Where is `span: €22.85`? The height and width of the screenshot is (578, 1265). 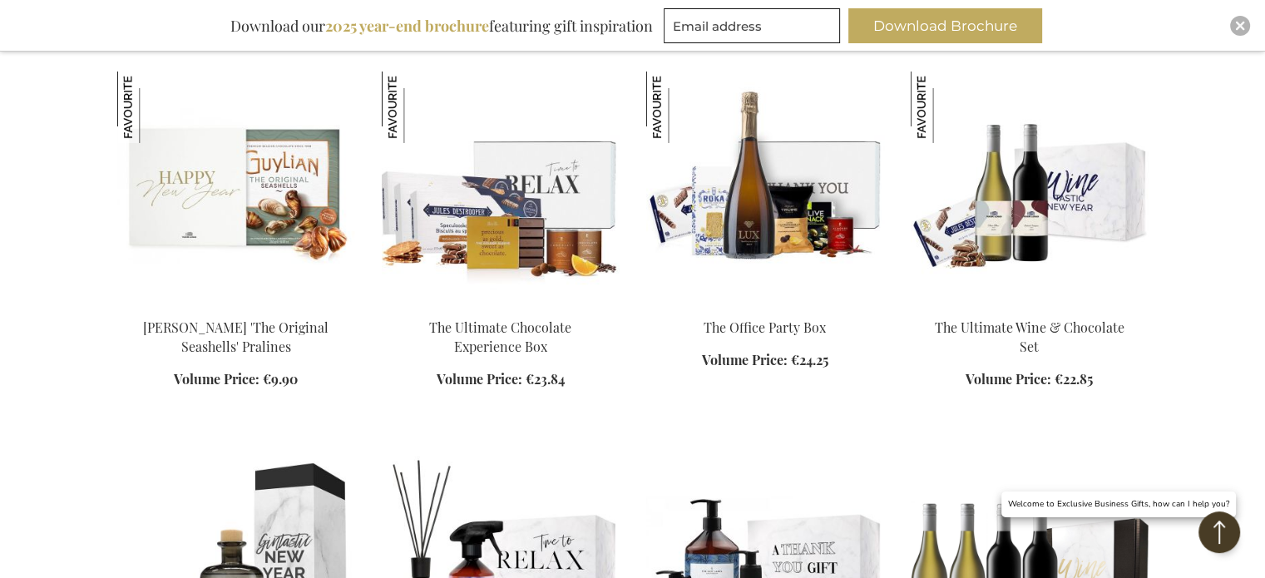 span: €22.85 is located at coordinates (1074, 378).